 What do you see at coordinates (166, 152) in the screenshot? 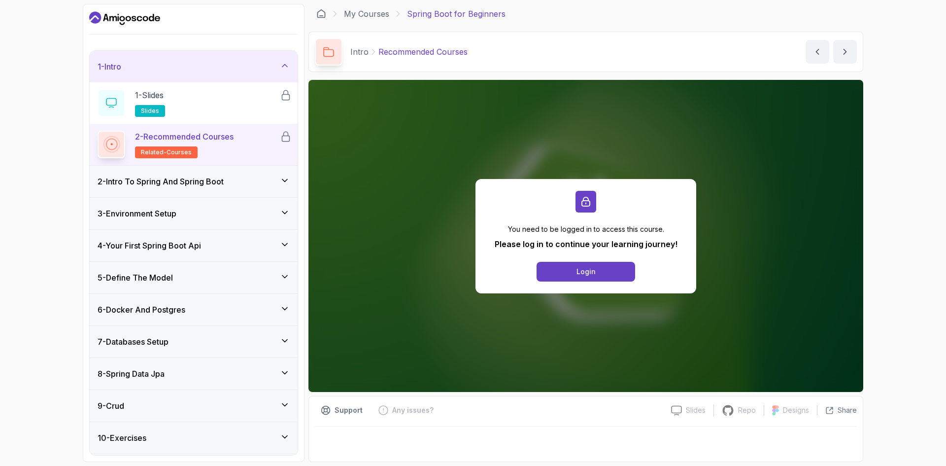
I see `span: related-courses` at bounding box center [166, 152].